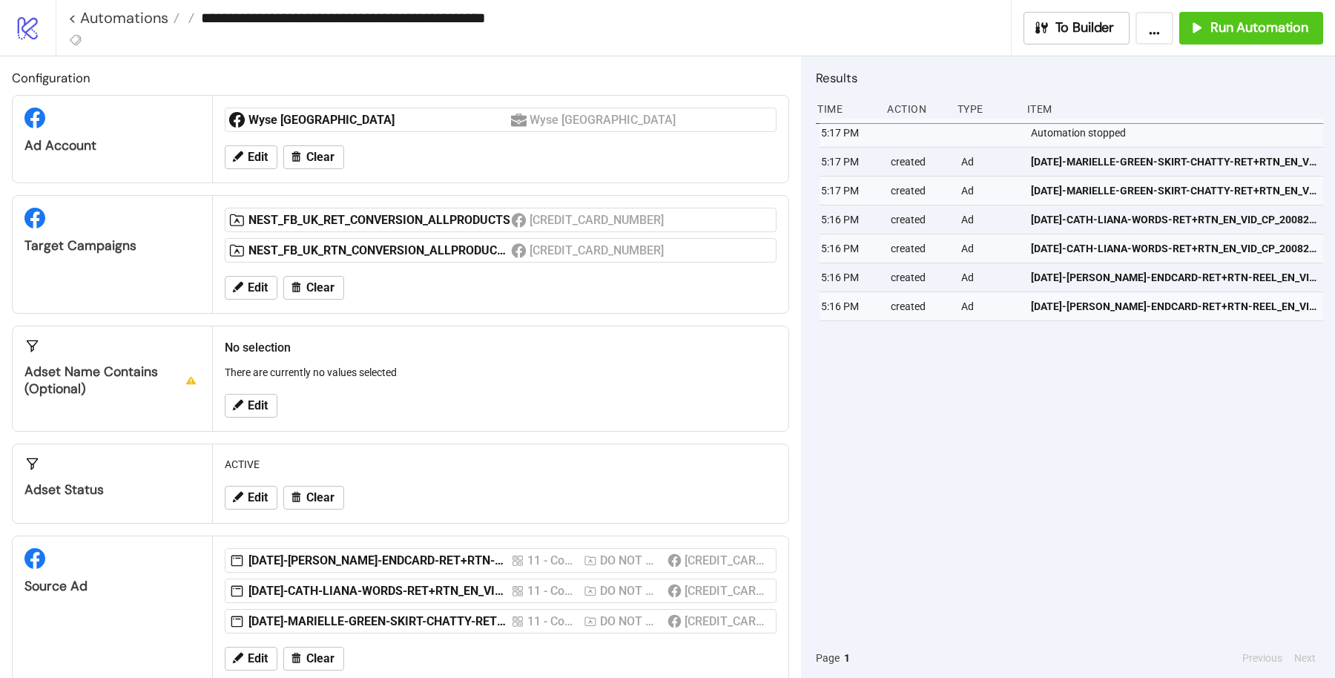 Image resolution: width=1335 pixels, height=678 pixels. Describe the element at coordinates (1262, 658) in the screenshot. I see `button: Previous` at that location.